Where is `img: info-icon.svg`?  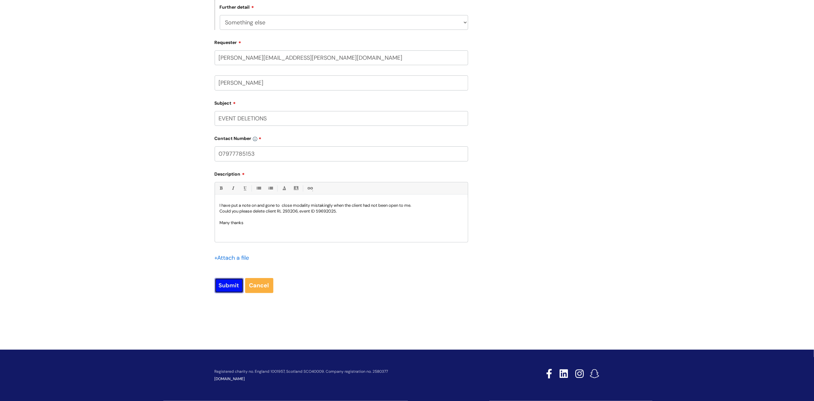
img: info-icon.svg is located at coordinates (255, 139).